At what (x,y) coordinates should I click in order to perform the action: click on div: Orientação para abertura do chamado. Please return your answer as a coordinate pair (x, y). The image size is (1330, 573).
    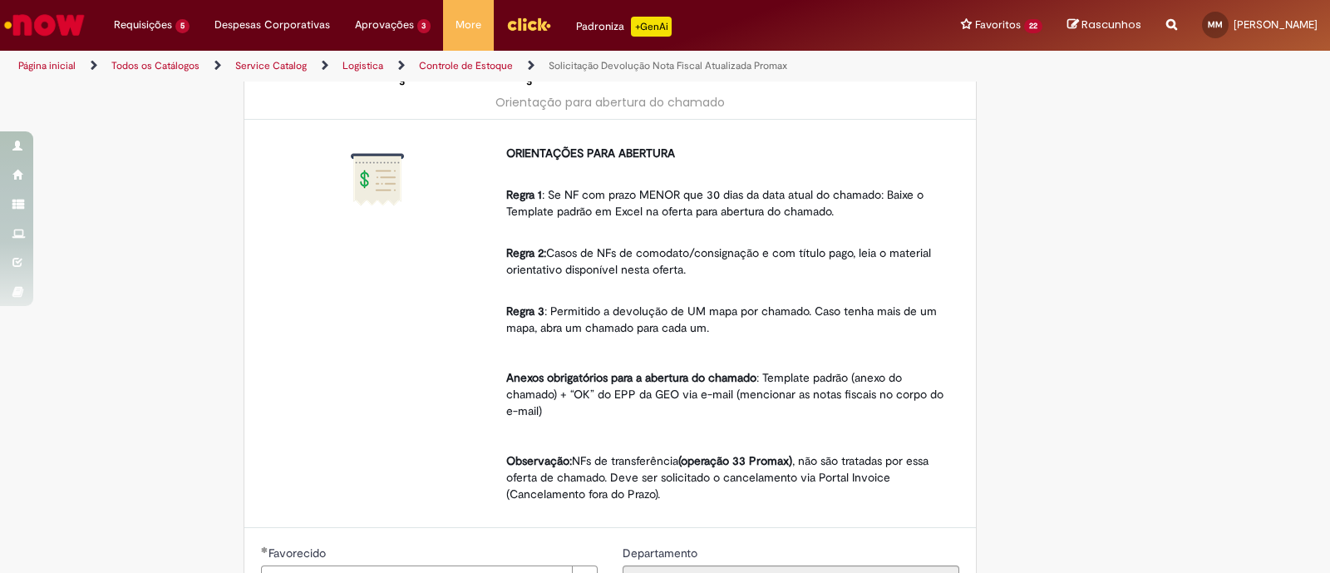
    Looking at the image, I should click on (610, 102).